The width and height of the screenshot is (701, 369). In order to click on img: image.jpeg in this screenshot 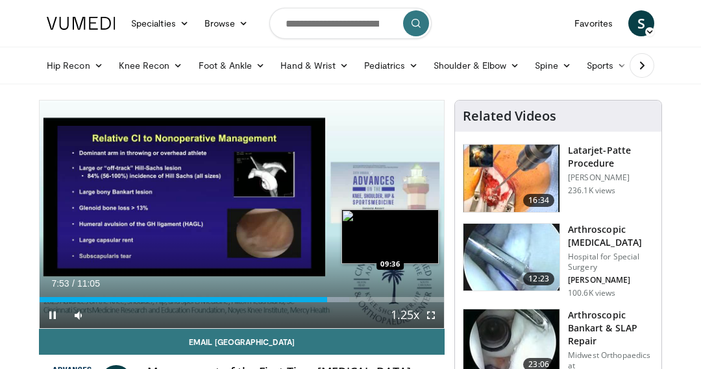, I will do `click(390, 237)`.